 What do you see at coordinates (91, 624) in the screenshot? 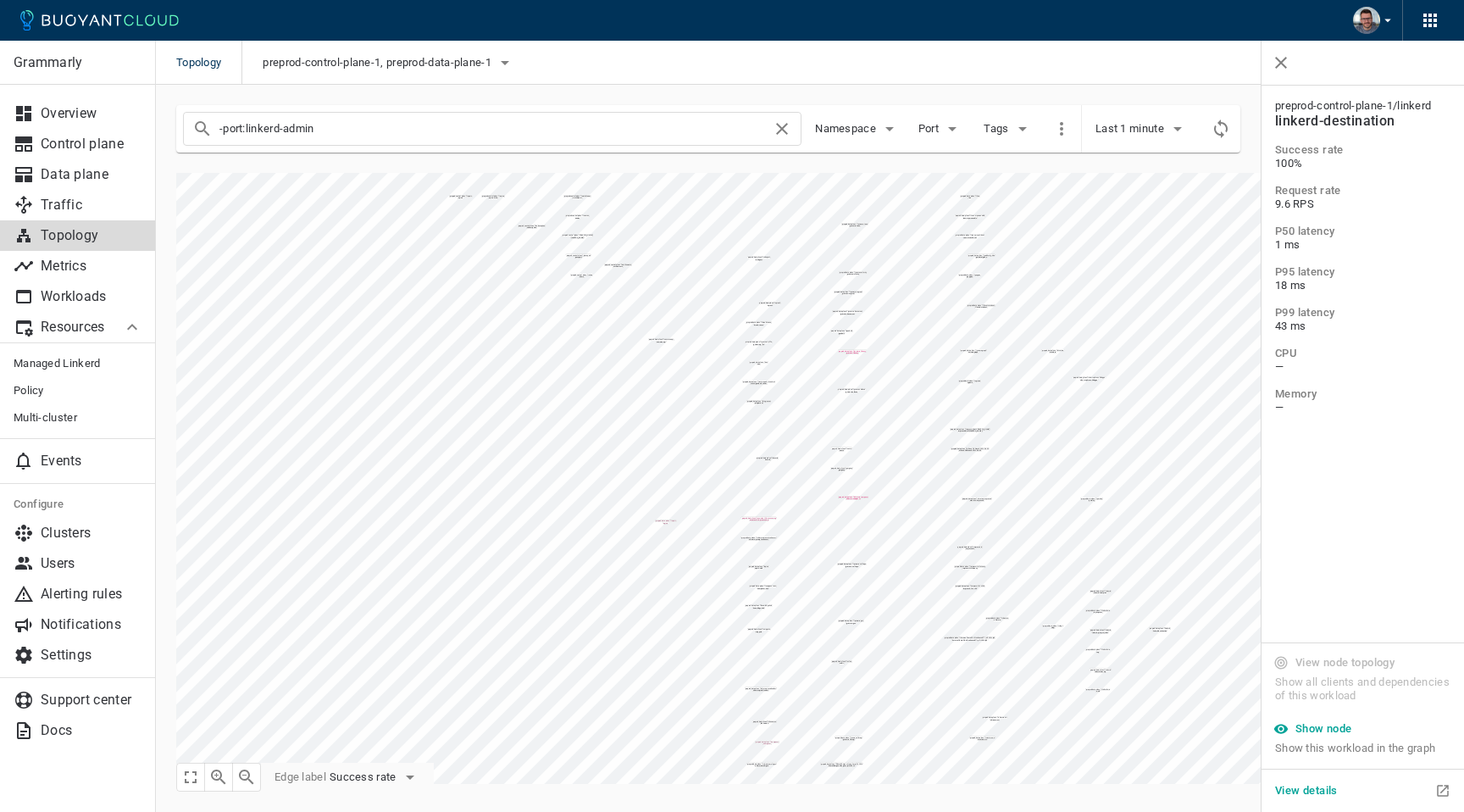
I see `p: Notifications` at bounding box center [91, 624].